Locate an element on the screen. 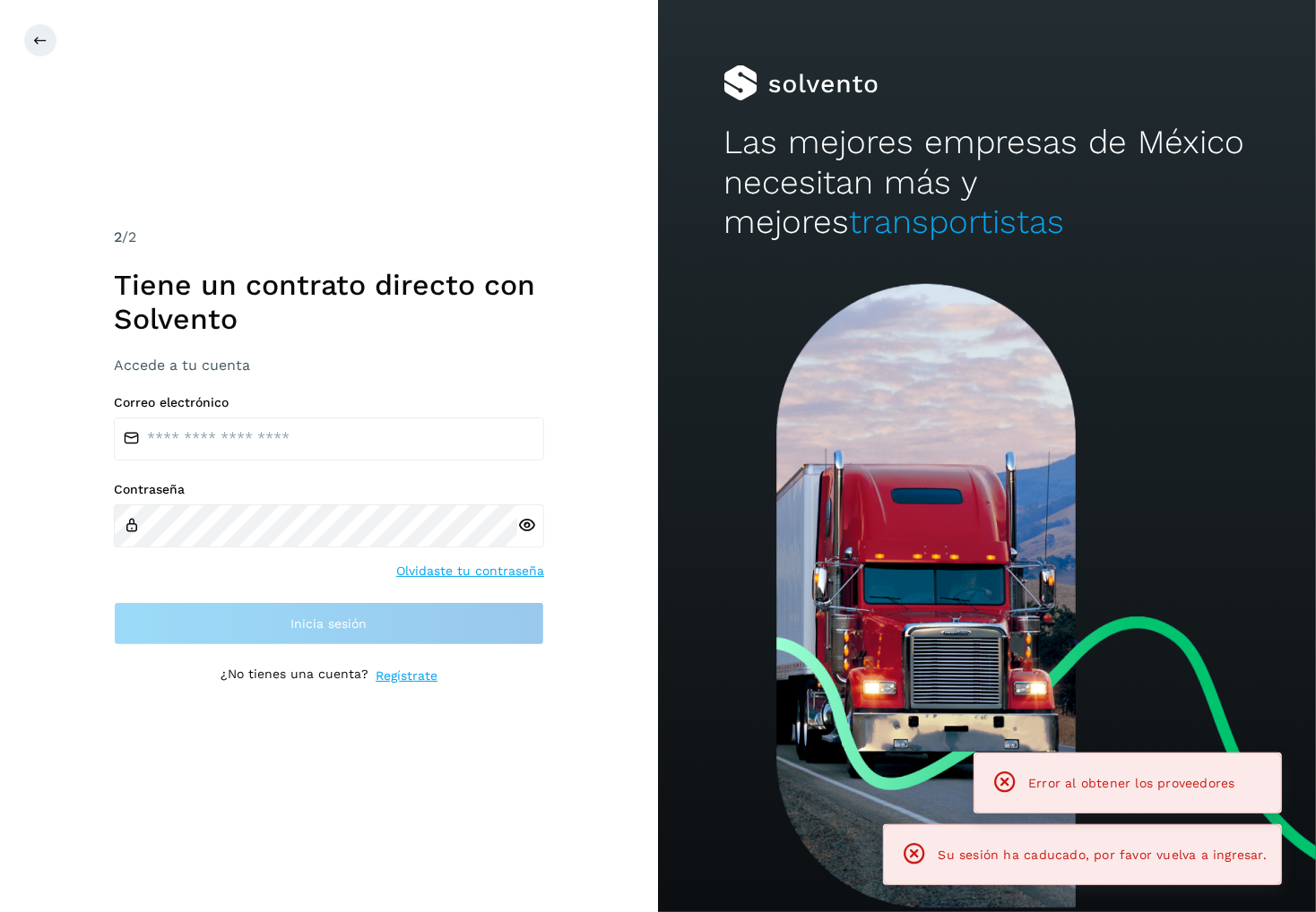  h1: Tiene un contrato directo con Solvento is located at coordinates (329, 302).